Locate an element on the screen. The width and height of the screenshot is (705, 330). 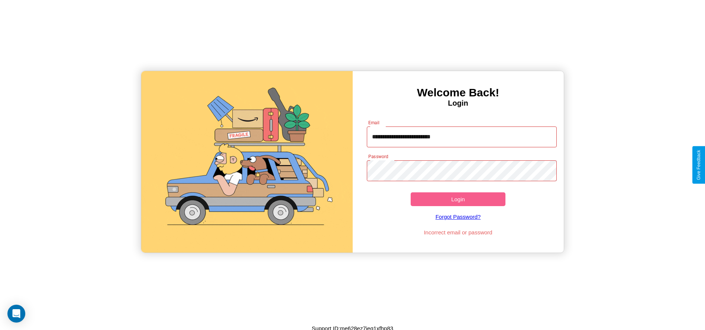
p: Incorrect email or password is located at coordinates (458, 232).